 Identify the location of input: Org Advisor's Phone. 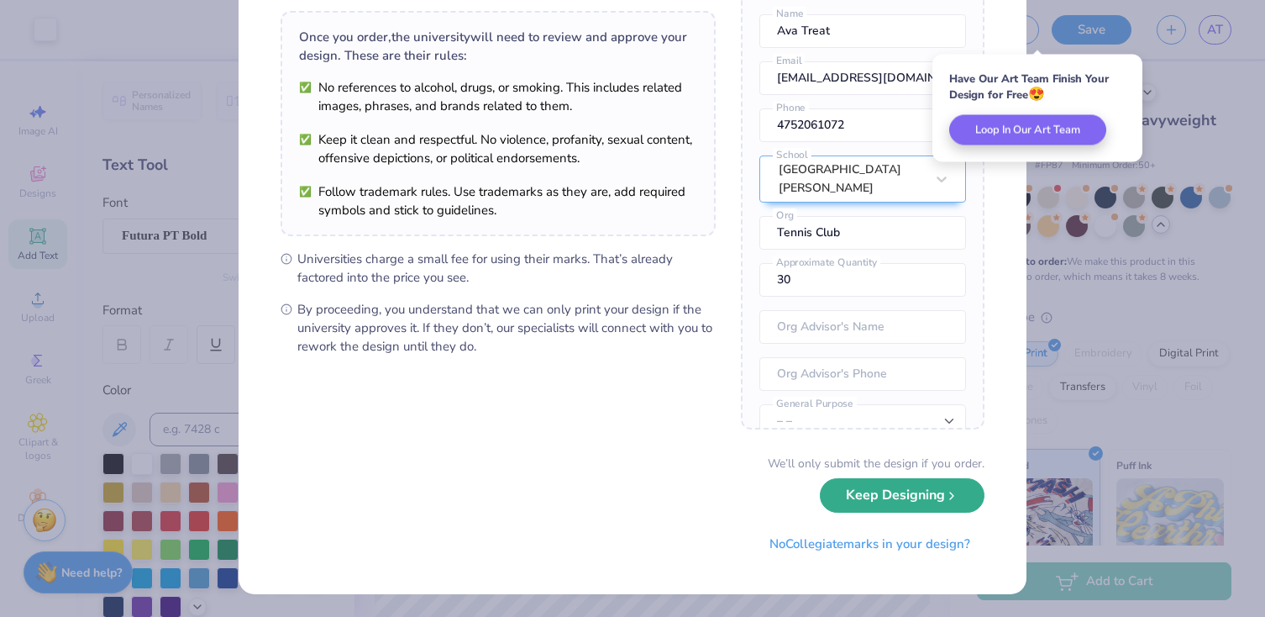
(863, 374).